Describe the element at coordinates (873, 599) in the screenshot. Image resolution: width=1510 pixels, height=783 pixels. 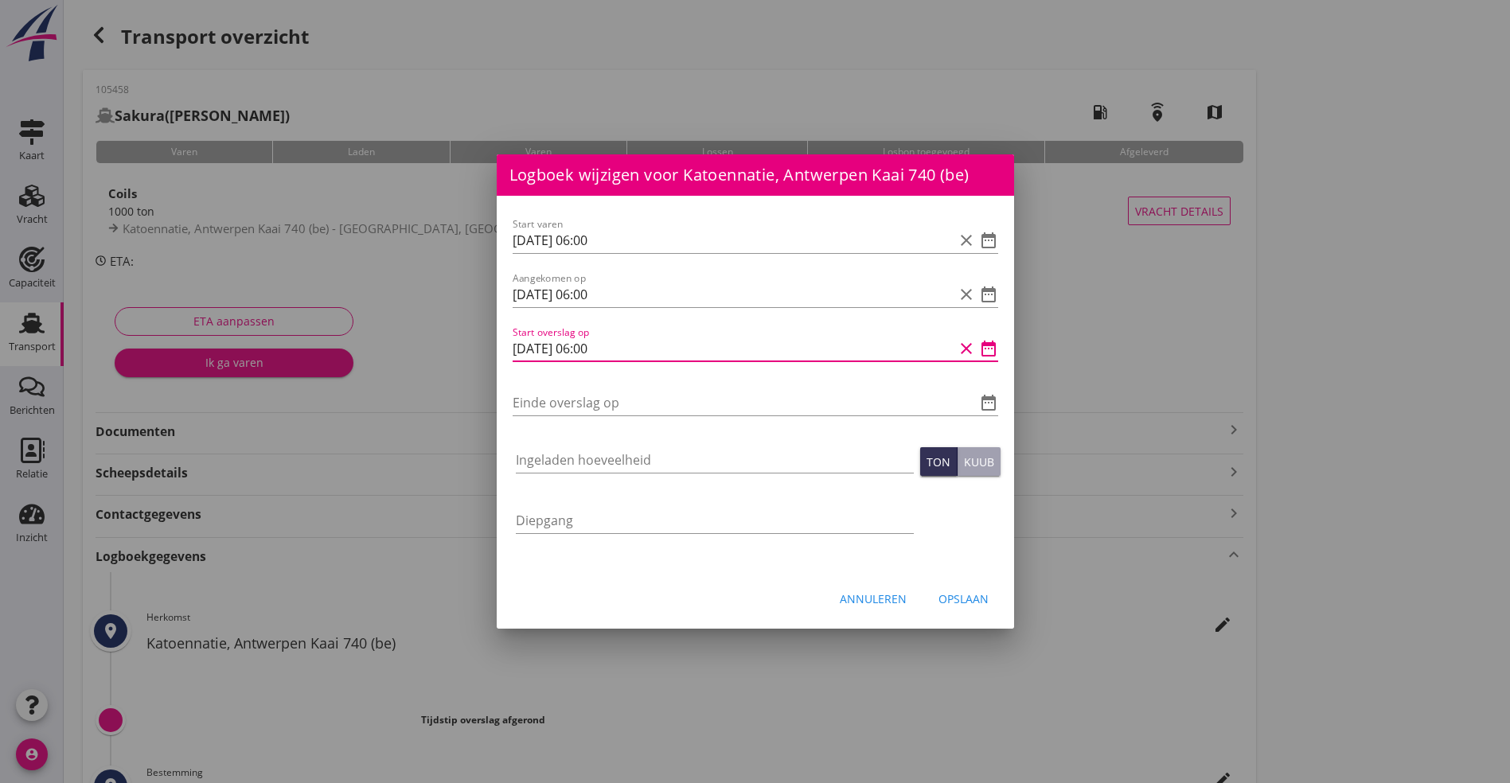
I see `div: Annuleren` at that location.